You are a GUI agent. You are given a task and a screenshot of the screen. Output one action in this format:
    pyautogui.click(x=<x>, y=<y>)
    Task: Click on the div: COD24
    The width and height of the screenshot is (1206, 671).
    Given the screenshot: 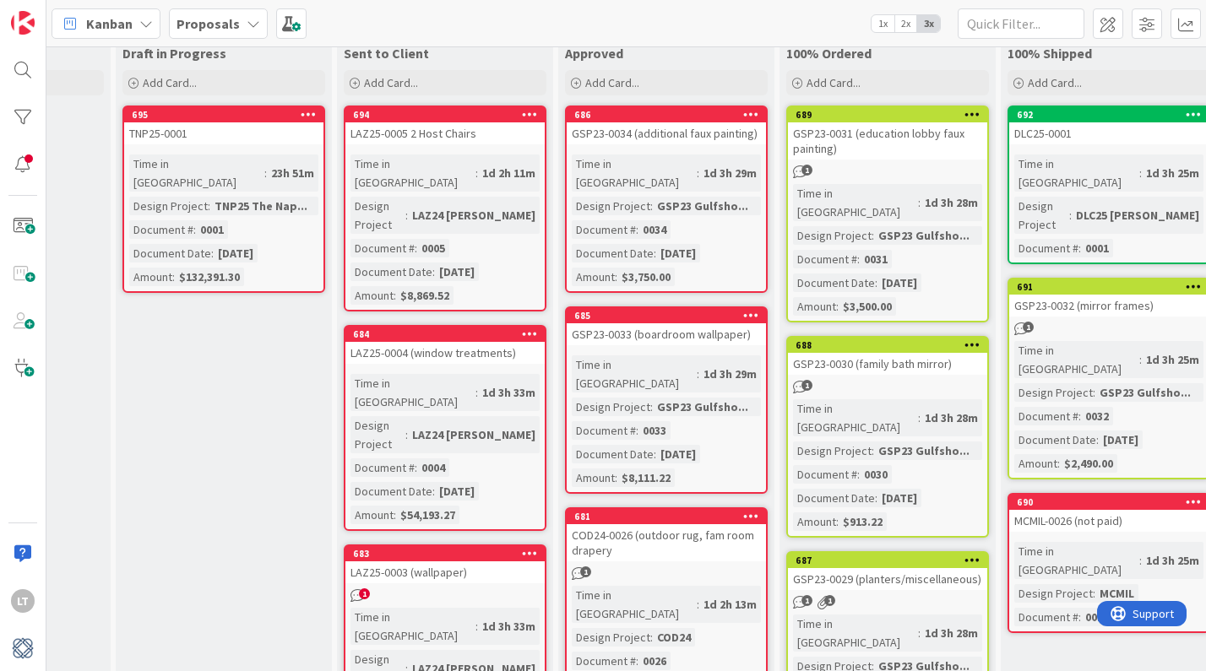 What is the action you would take?
    pyautogui.click(x=674, y=637)
    